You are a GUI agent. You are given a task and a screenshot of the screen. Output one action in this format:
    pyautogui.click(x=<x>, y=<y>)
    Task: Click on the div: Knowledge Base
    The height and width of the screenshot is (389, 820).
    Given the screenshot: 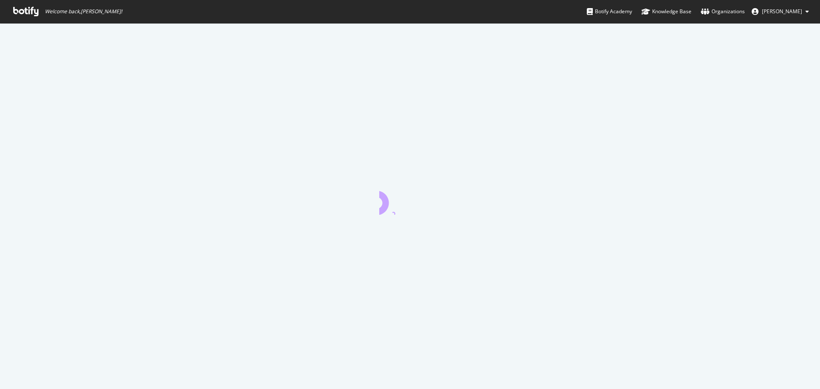 What is the action you would take?
    pyautogui.click(x=666, y=12)
    